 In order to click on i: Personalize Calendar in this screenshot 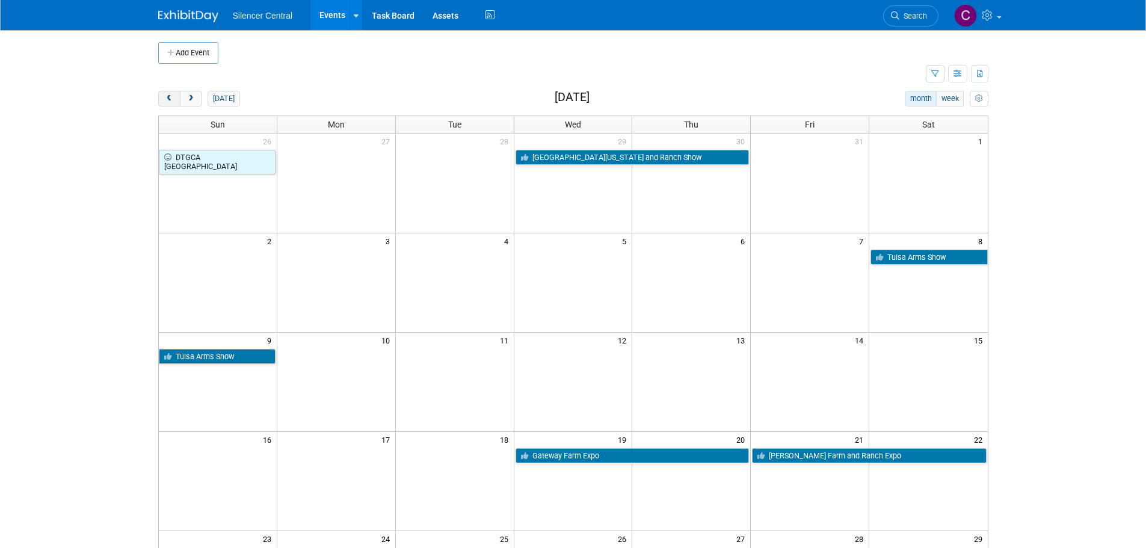, I will do `click(978, 99)`.